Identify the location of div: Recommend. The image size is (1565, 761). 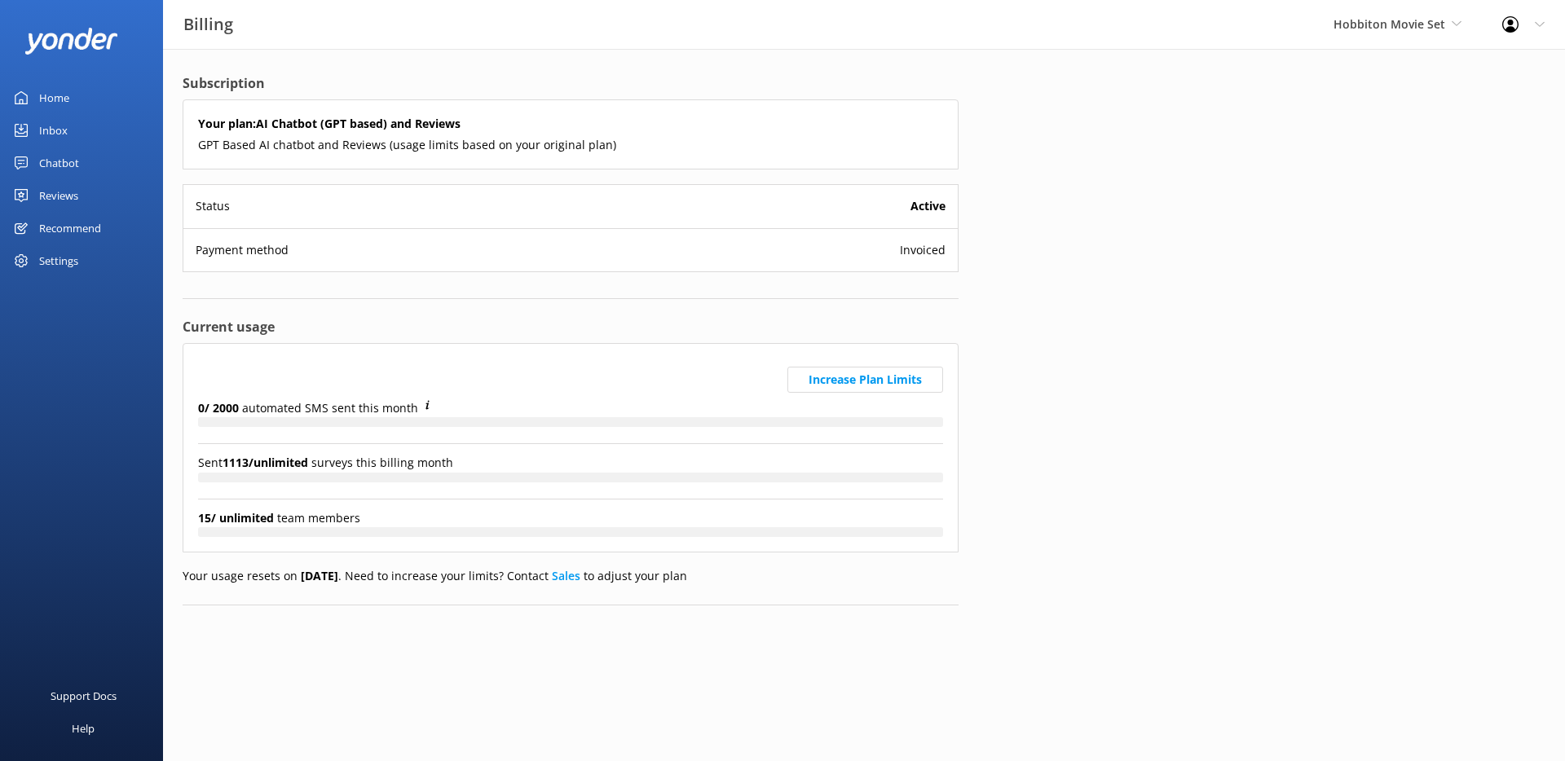
(70, 228).